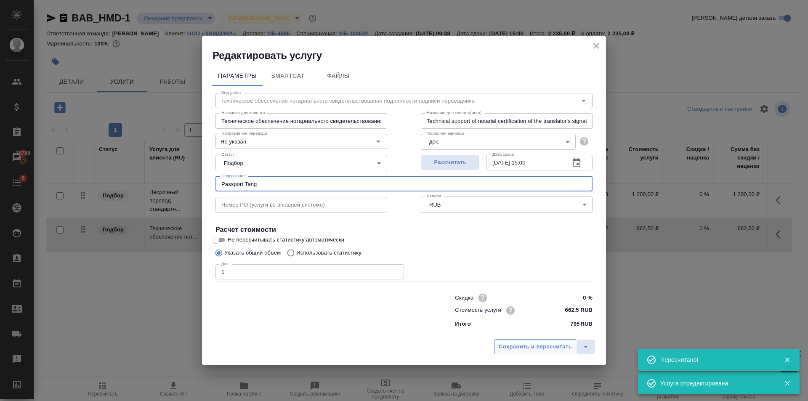  What do you see at coordinates (234, 163) in the screenshot?
I see `button: Подбор` at bounding box center [234, 163].